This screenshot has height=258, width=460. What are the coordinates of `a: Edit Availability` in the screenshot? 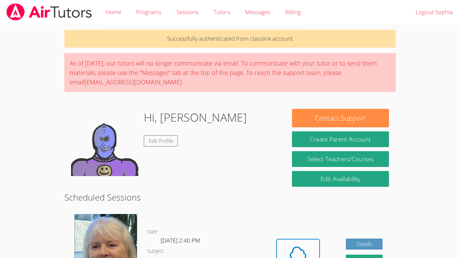 It's located at (340, 179).